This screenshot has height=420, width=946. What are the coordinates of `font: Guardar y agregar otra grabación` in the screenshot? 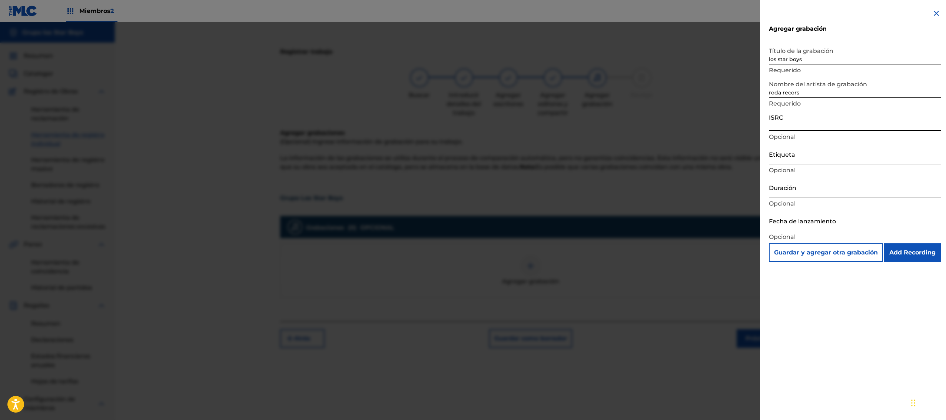 It's located at (826, 252).